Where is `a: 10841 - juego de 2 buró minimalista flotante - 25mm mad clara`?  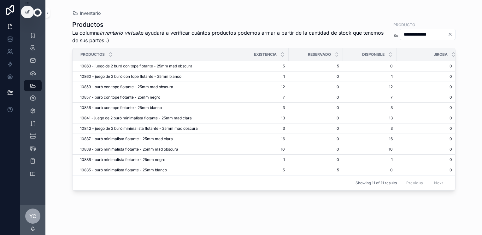 a: 10841 - juego de 2 buró minimalista flotante - 25mm mad clara is located at coordinates (155, 118).